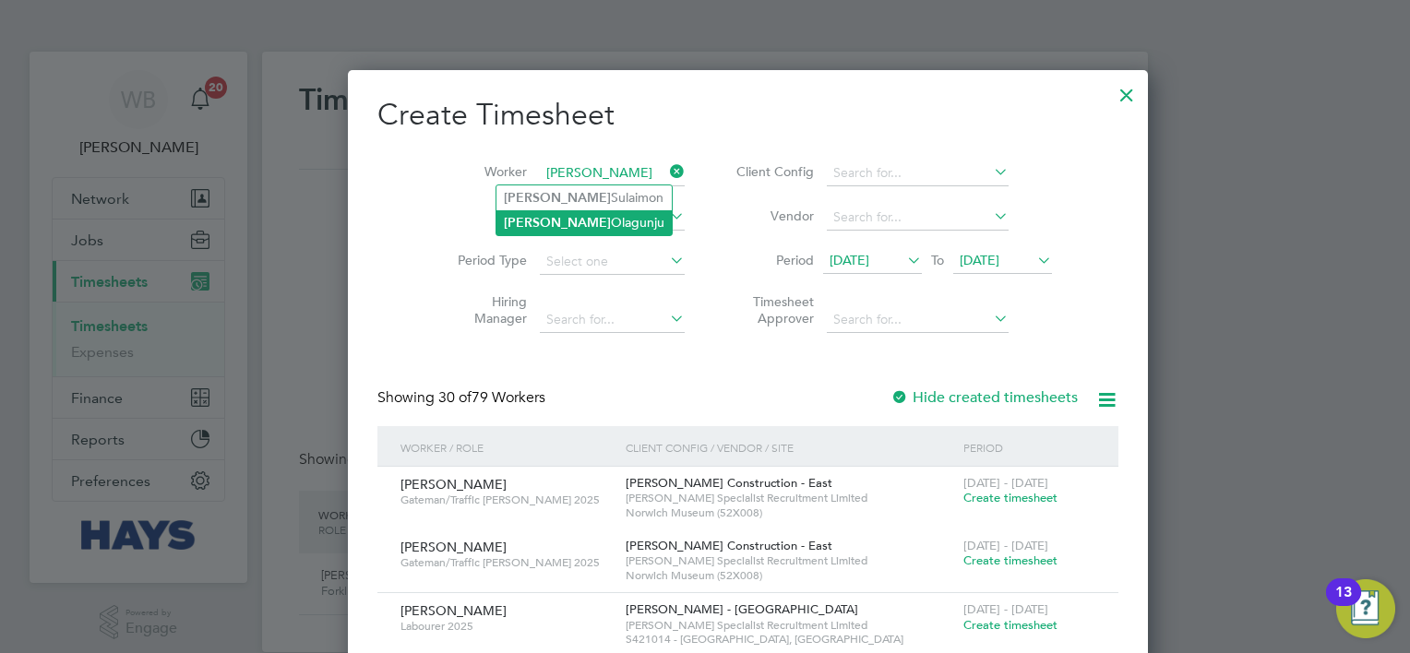 The width and height of the screenshot is (1410, 653). Describe the element at coordinates (1366, 609) in the screenshot. I see `button: Open Resource Center, 13 new notifications` at that location.